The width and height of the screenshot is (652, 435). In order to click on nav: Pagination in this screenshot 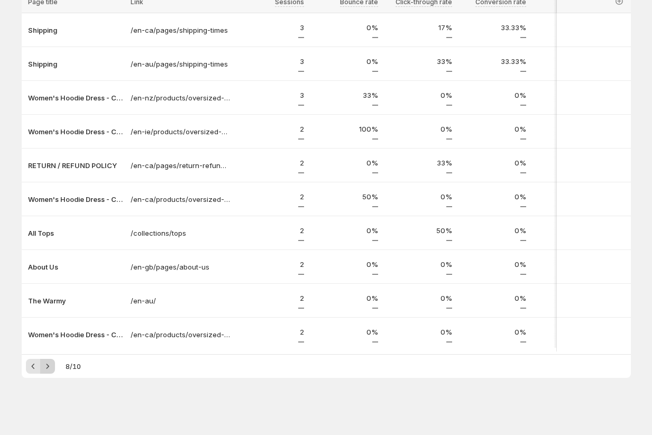, I will do `click(40, 367)`.